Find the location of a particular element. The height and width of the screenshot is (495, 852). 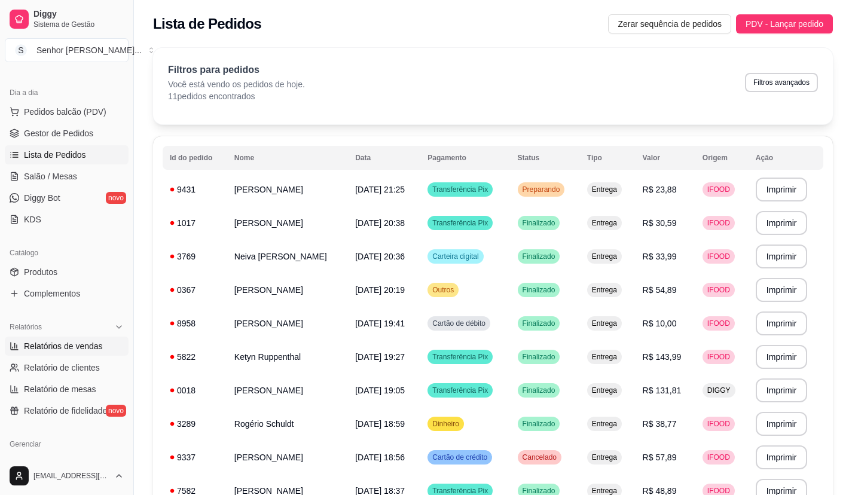

span: Relatórios de vendas is located at coordinates (63, 346).